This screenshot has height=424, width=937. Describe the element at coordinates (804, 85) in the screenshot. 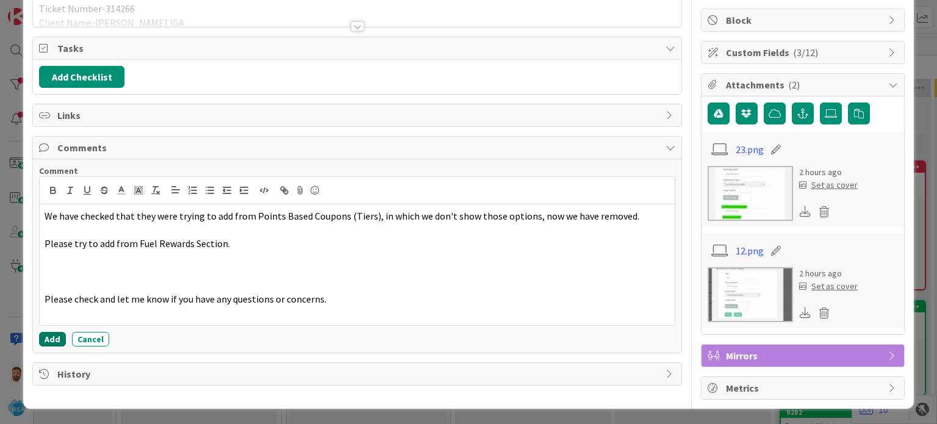

I see `span: Attachments` at that location.